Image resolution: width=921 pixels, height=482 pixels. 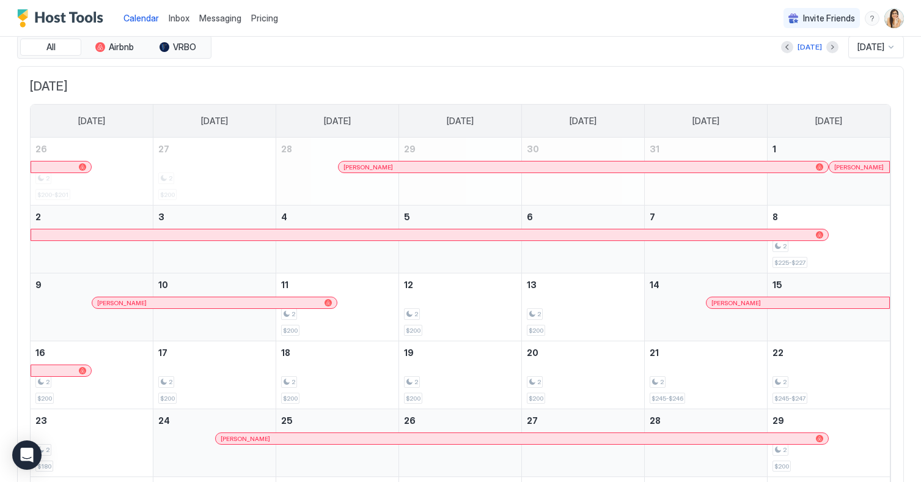 What do you see at coordinates (705, 307) in the screenshot?
I see `td: November 14, 2025` at bounding box center [705, 307].